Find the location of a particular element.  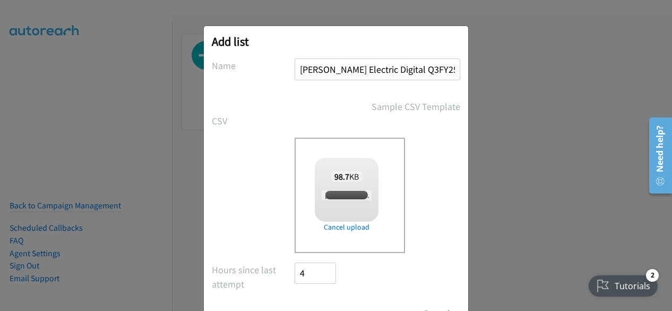

div: Need help? is located at coordinates (18, 36).